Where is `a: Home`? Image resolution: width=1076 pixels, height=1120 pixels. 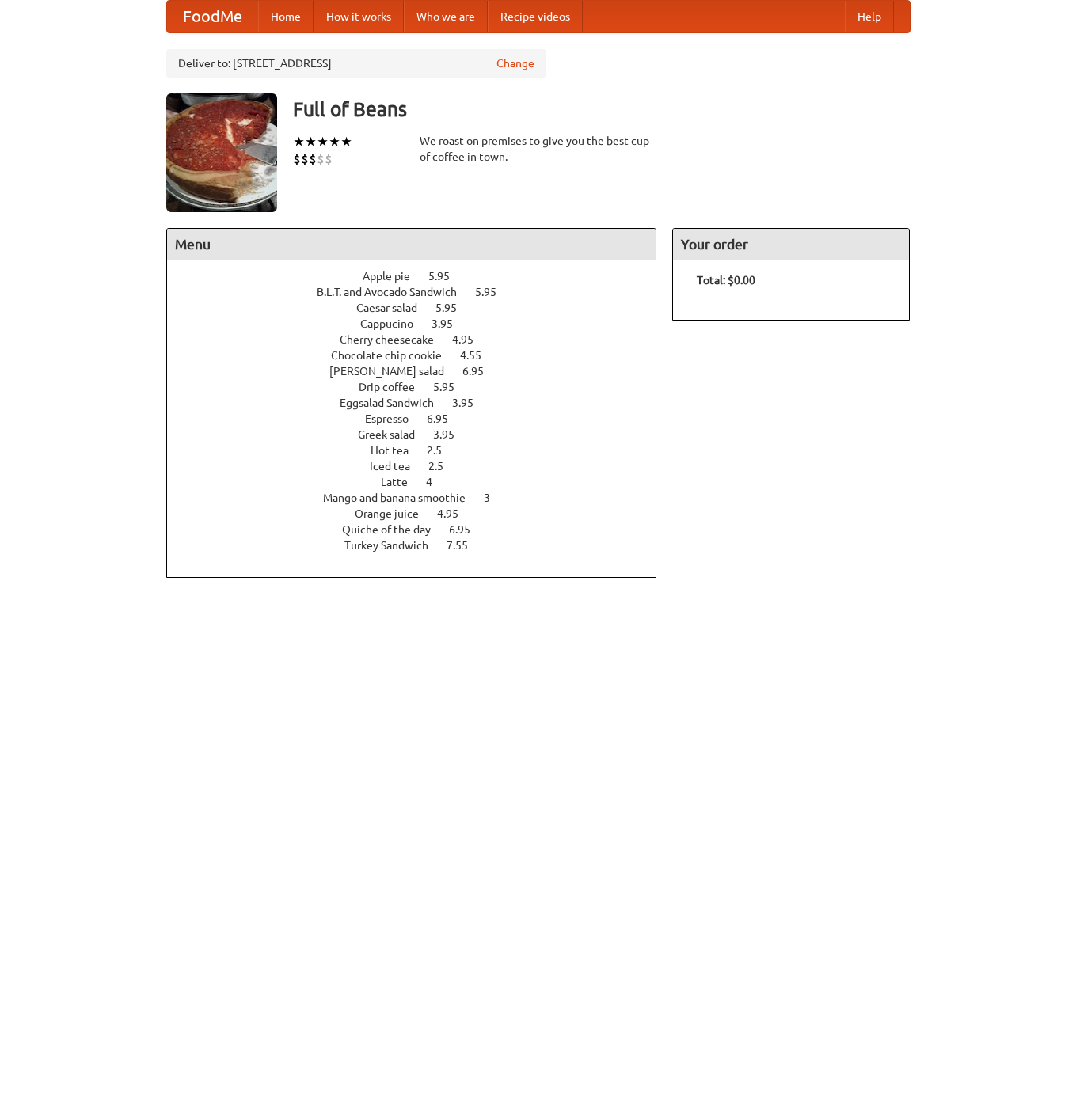
a: Home is located at coordinates (286, 17).